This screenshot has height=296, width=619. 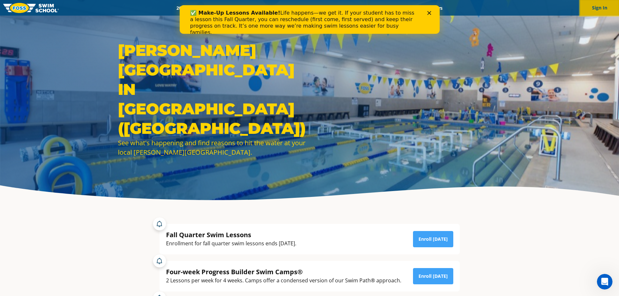 What do you see at coordinates (31, 8) in the screenshot?
I see `img: FOSS Swim School Logo` at bounding box center [31, 8].